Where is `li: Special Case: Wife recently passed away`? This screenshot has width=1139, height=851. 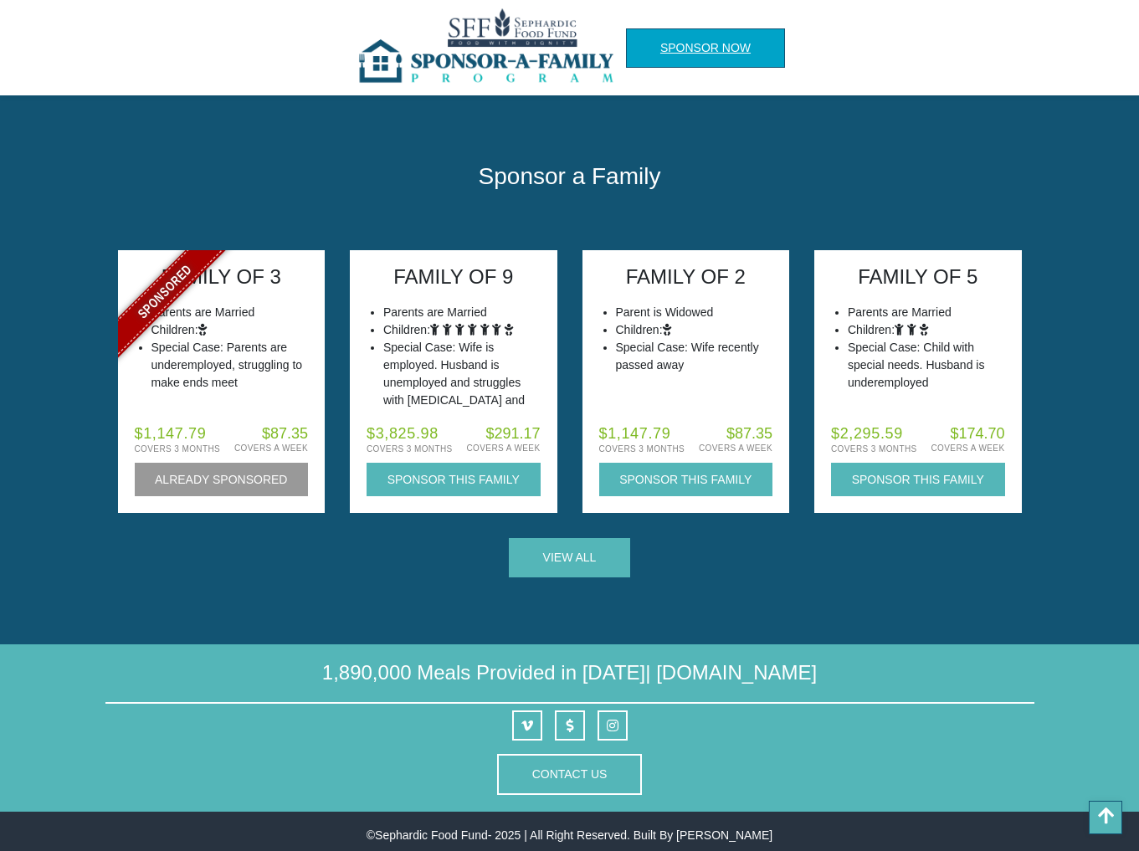
li: Special Case: Wife recently passed away is located at coordinates (695, 357).